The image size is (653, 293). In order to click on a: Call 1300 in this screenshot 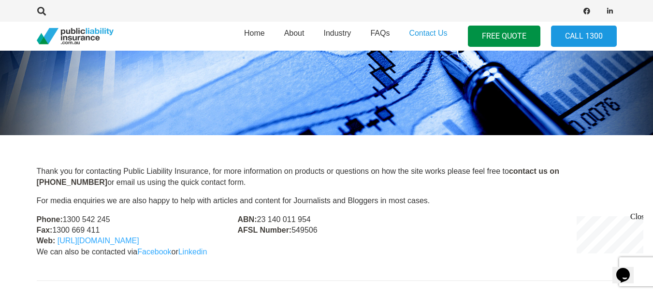, I will do `click(584, 36)`.